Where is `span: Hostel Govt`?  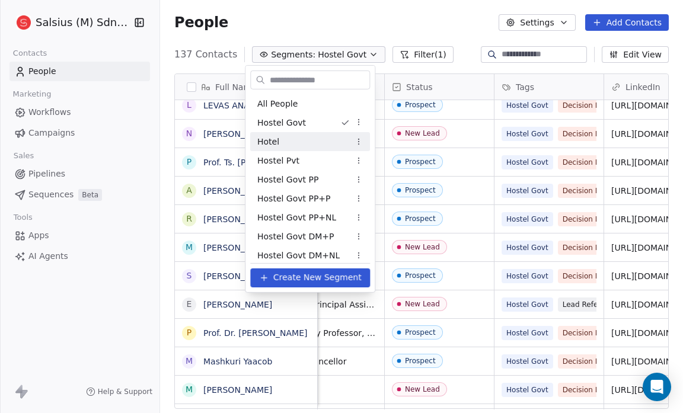
span: Hostel Govt is located at coordinates (282, 122).